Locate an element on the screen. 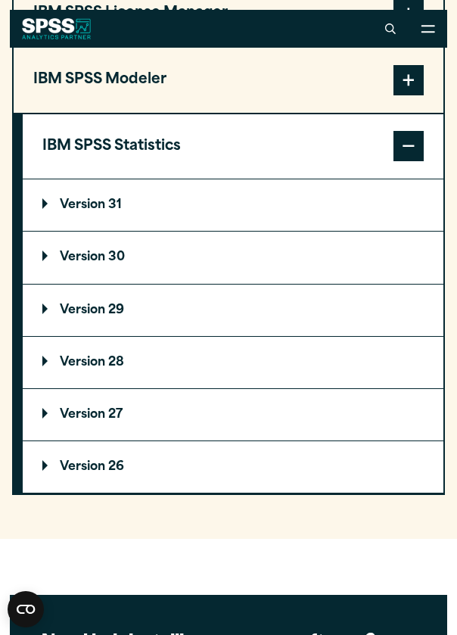  summary: Version 29 is located at coordinates (233, 311).